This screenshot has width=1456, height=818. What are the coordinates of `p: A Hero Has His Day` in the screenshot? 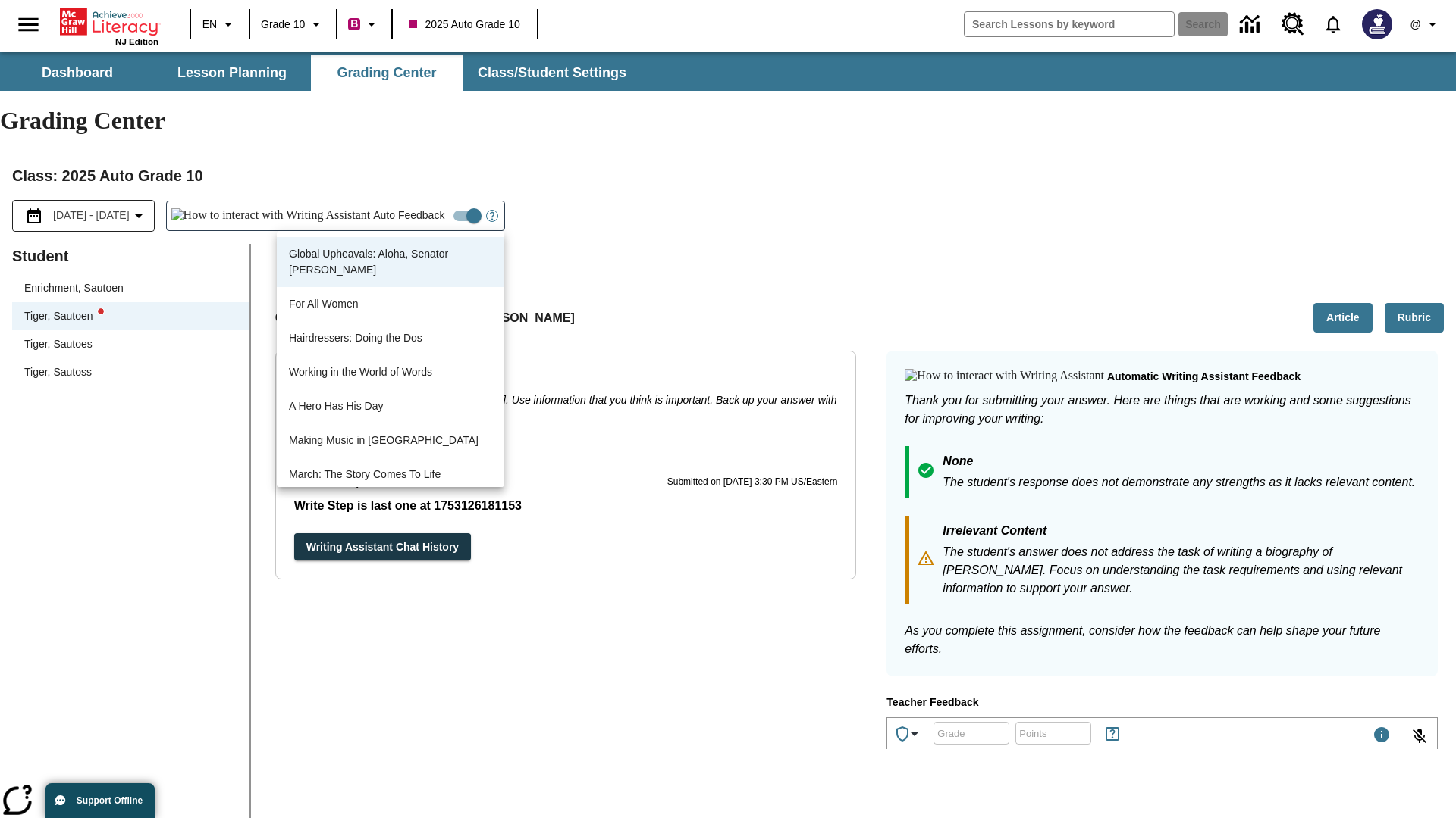 It's located at (336, 406).